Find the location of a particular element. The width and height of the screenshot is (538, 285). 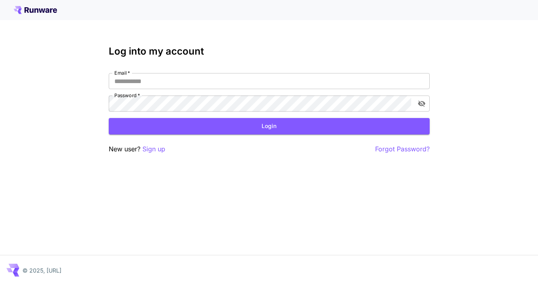

p: New user? is located at coordinates (137, 149).